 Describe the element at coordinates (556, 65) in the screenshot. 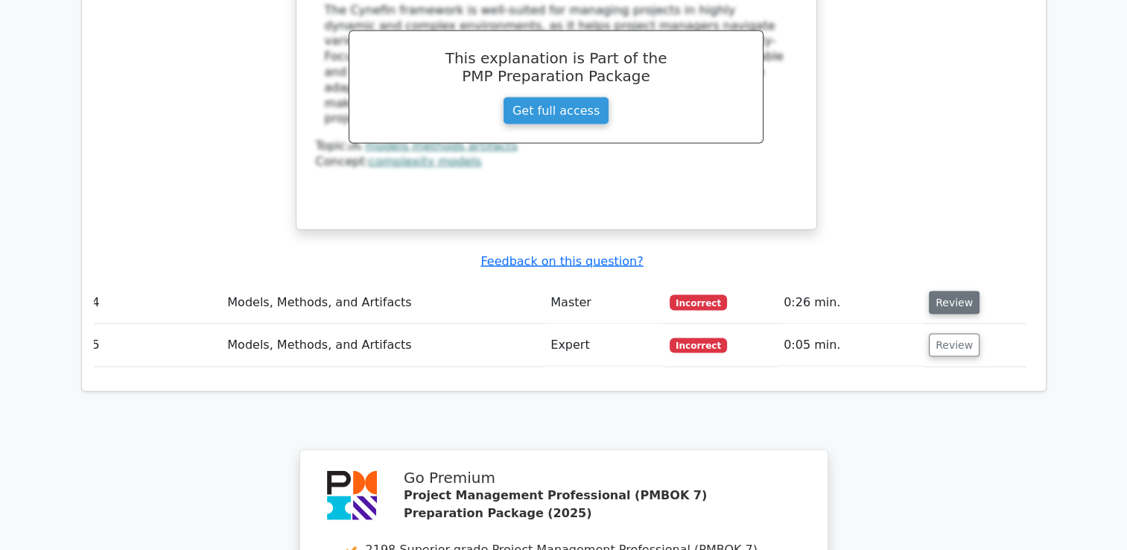

I see `div: The Cynefin framework is well-suited for managing projects in highly dynamic and complex environm...` at that location.